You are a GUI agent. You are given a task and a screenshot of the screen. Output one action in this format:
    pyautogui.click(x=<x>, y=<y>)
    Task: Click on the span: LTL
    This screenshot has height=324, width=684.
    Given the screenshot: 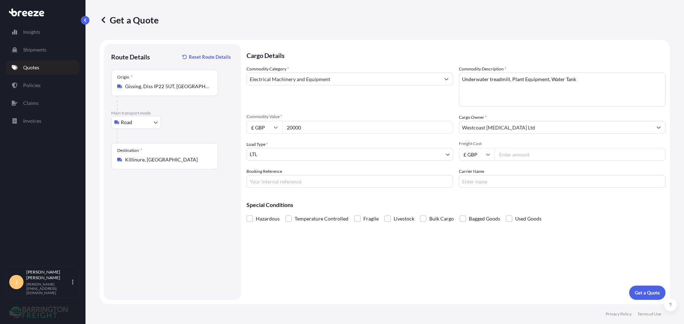 What is the action you would take?
    pyautogui.click(x=253, y=155)
    